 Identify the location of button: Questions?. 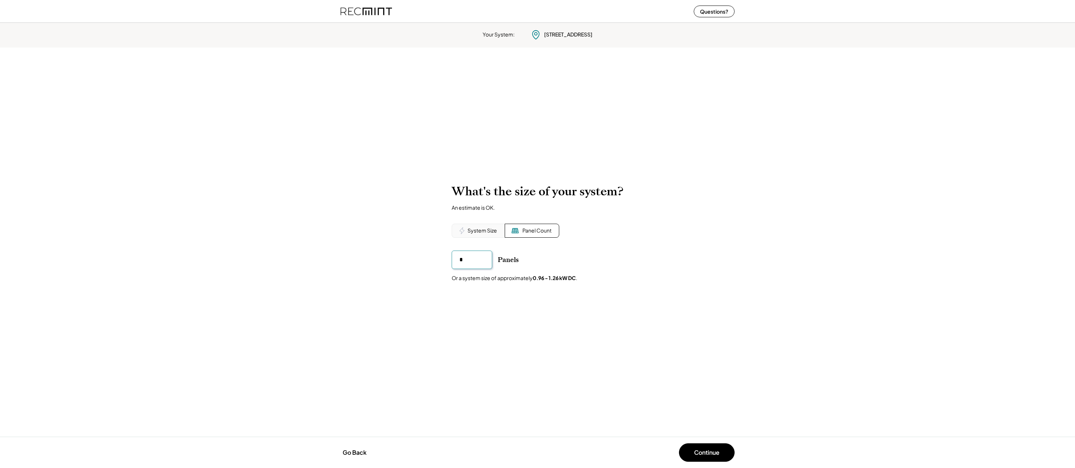
(714, 11).